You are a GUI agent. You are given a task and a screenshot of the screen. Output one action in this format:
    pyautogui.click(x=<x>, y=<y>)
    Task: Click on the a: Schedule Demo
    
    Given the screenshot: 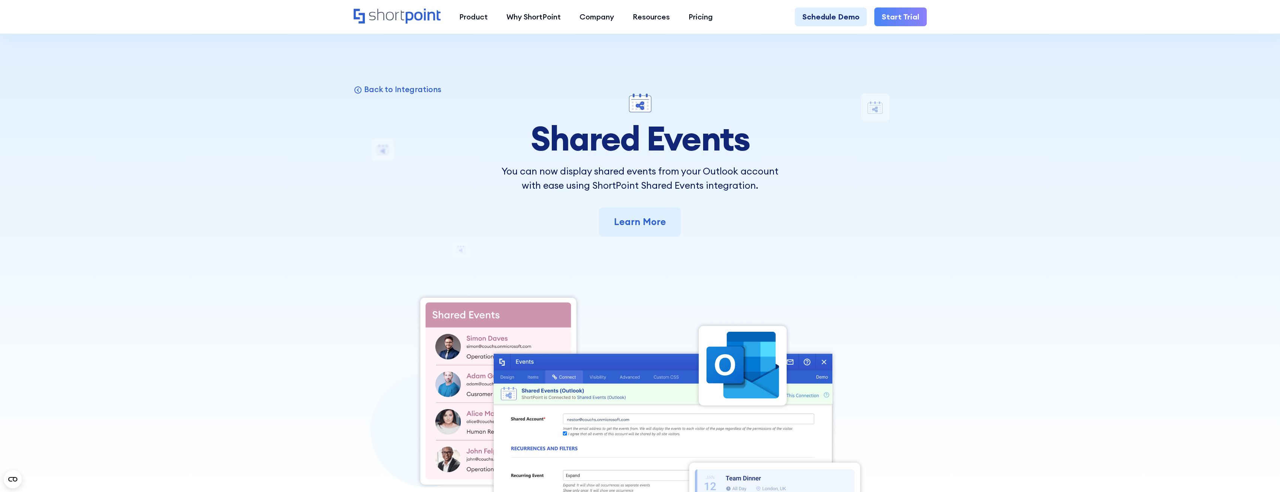 What is the action you would take?
    pyautogui.click(x=831, y=17)
    